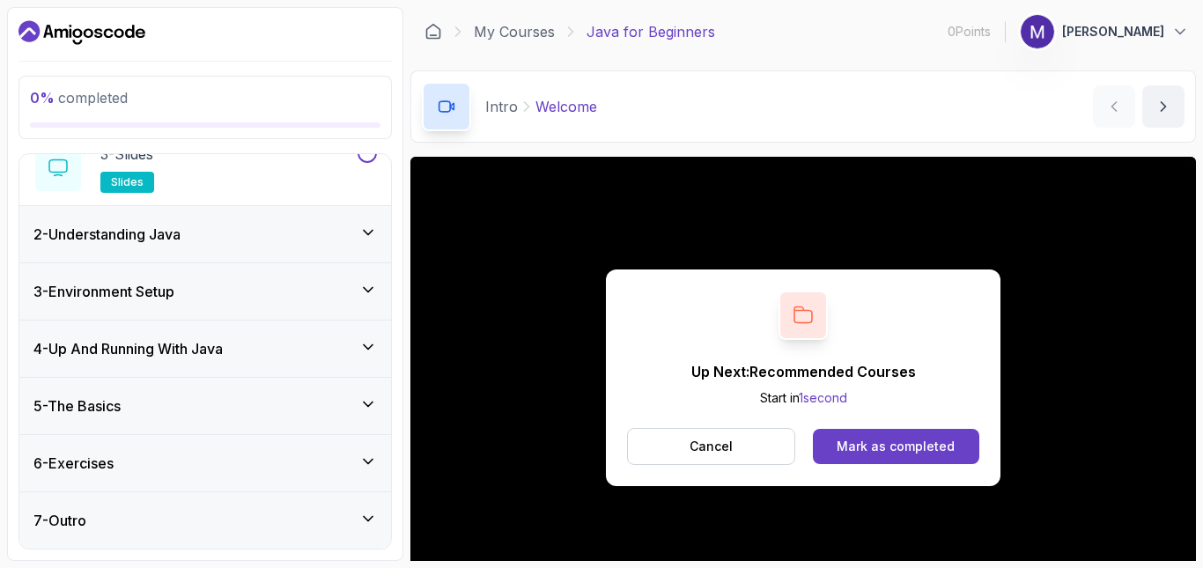 Image resolution: width=1203 pixels, height=568 pixels. What do you see at coordinates (803, 372) in the screenshot?
I see `p: Up Next: Recommended Courses` at bounding box center [803, 372].